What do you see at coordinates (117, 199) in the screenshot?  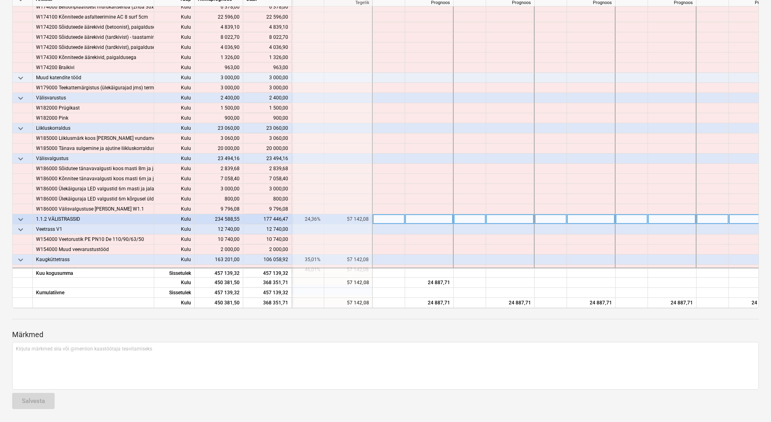 I see `span: W186000 Ülekäiguraja LED valgustid 6m kõrgusel üldvalgusti mastil (8m)` at bounding box center [117, 199].